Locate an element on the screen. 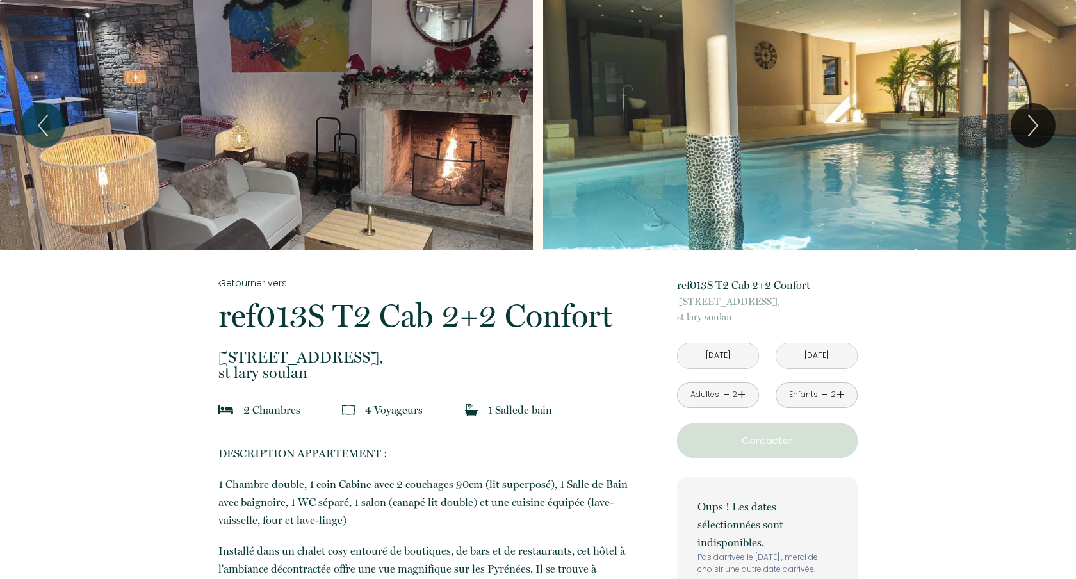  input: Départ is located at coordinates (817, 356).